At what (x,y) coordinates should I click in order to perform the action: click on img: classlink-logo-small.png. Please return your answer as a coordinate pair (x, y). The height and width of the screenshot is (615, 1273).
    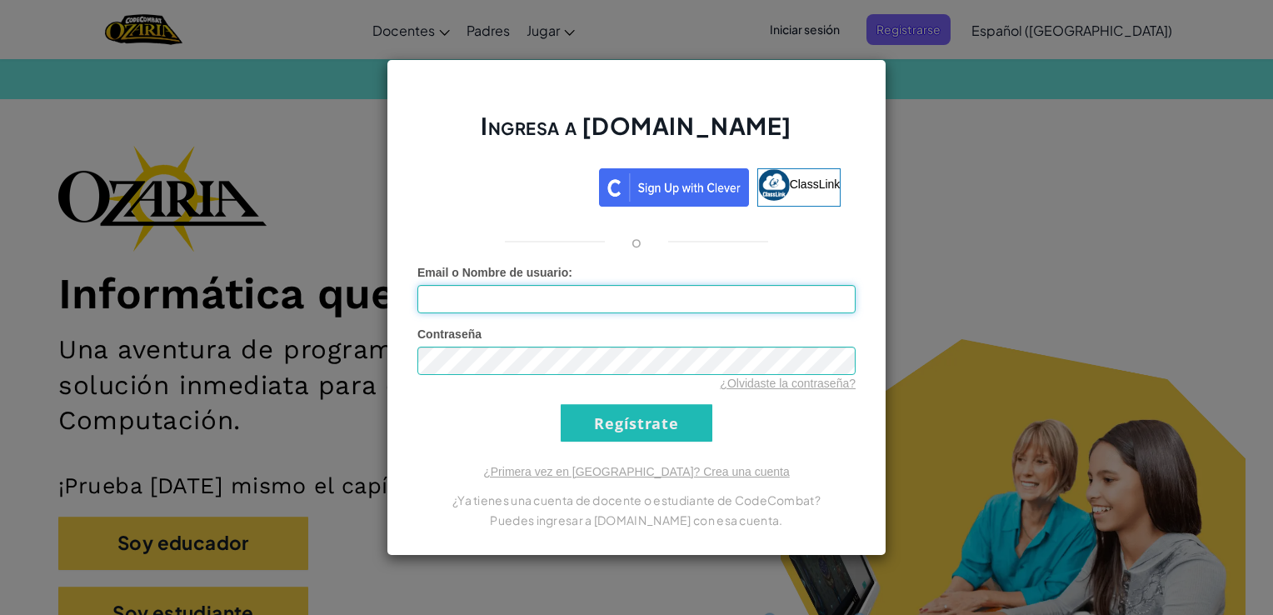
    Looking at the image, I should click on (774, 185).